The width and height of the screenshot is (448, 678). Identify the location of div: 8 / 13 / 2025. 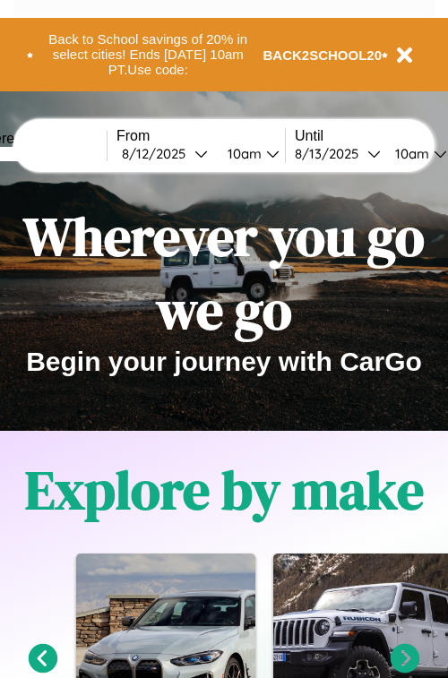
(331, 153).